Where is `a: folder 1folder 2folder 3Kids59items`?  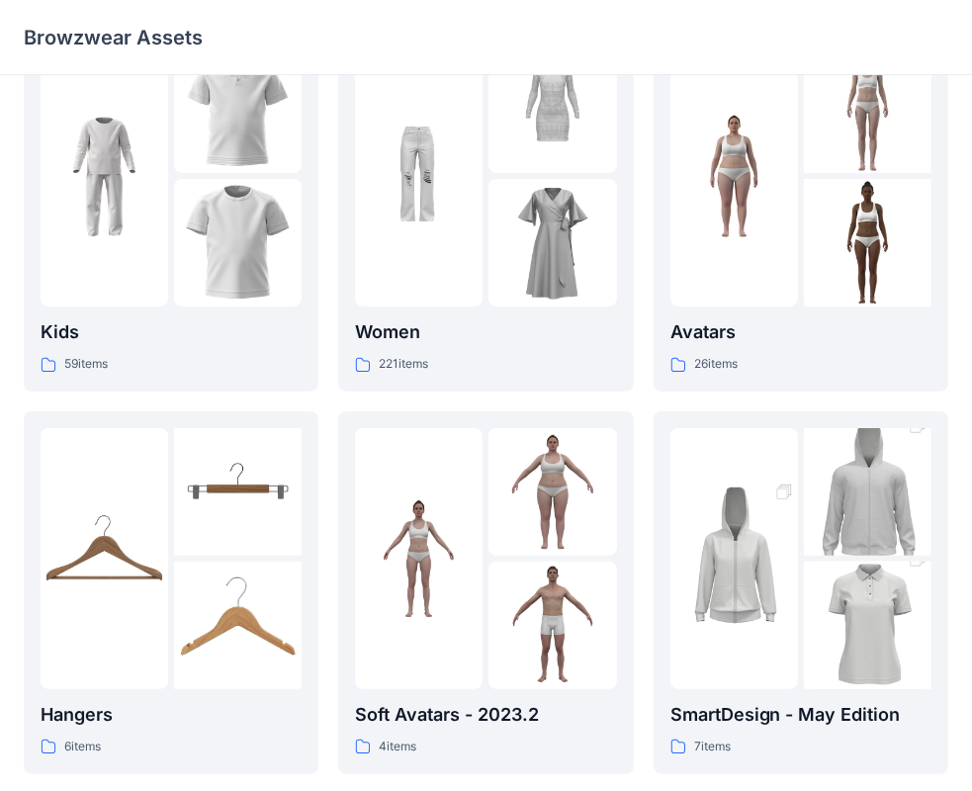 a: folder 1folder 2folder 3Kids59items is located at coordinates (171, 210).